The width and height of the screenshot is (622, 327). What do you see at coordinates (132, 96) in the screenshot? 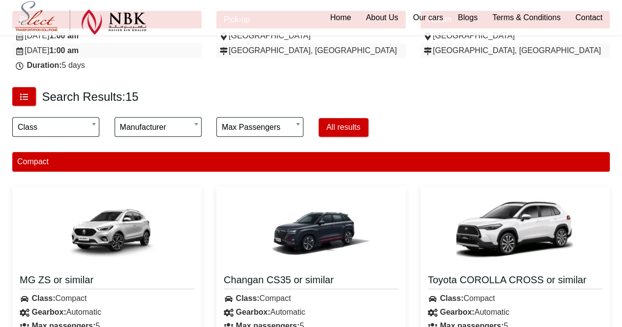
I see `span: 15` at bounding box center [132, 96].